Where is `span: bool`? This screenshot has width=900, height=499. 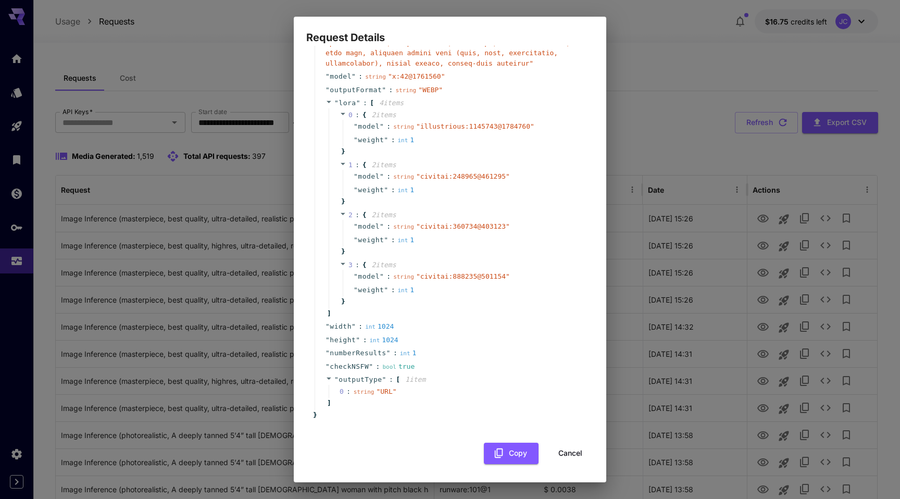 span: bool is located at coordinates (389, 367).